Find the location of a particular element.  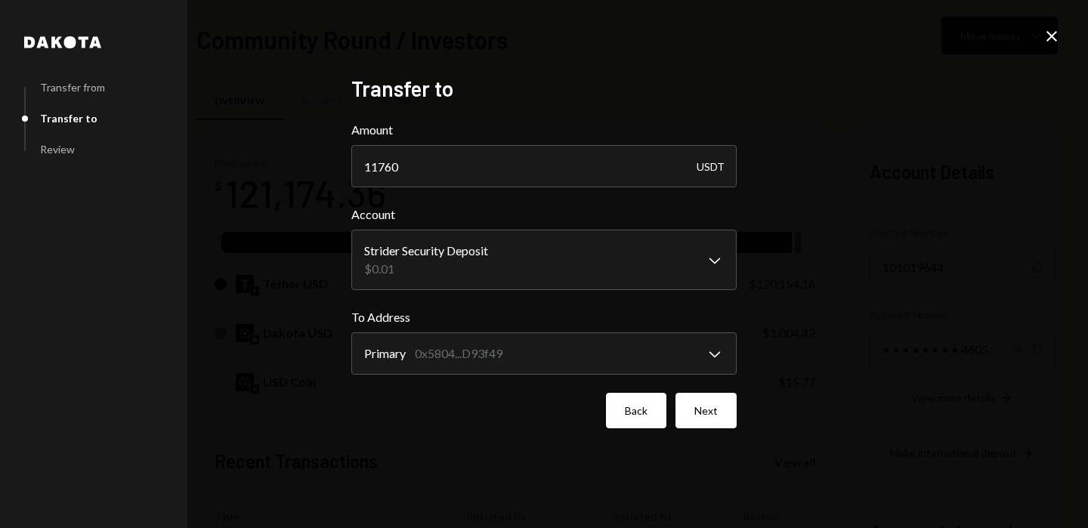

button: Account is located at coordinates (544, 260).